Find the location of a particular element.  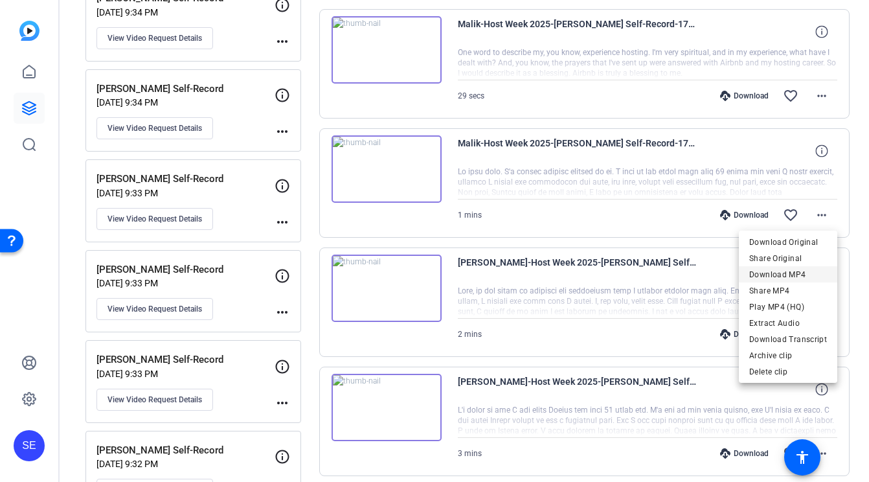

span: Share MP4 is located at coordinates (788, 291).